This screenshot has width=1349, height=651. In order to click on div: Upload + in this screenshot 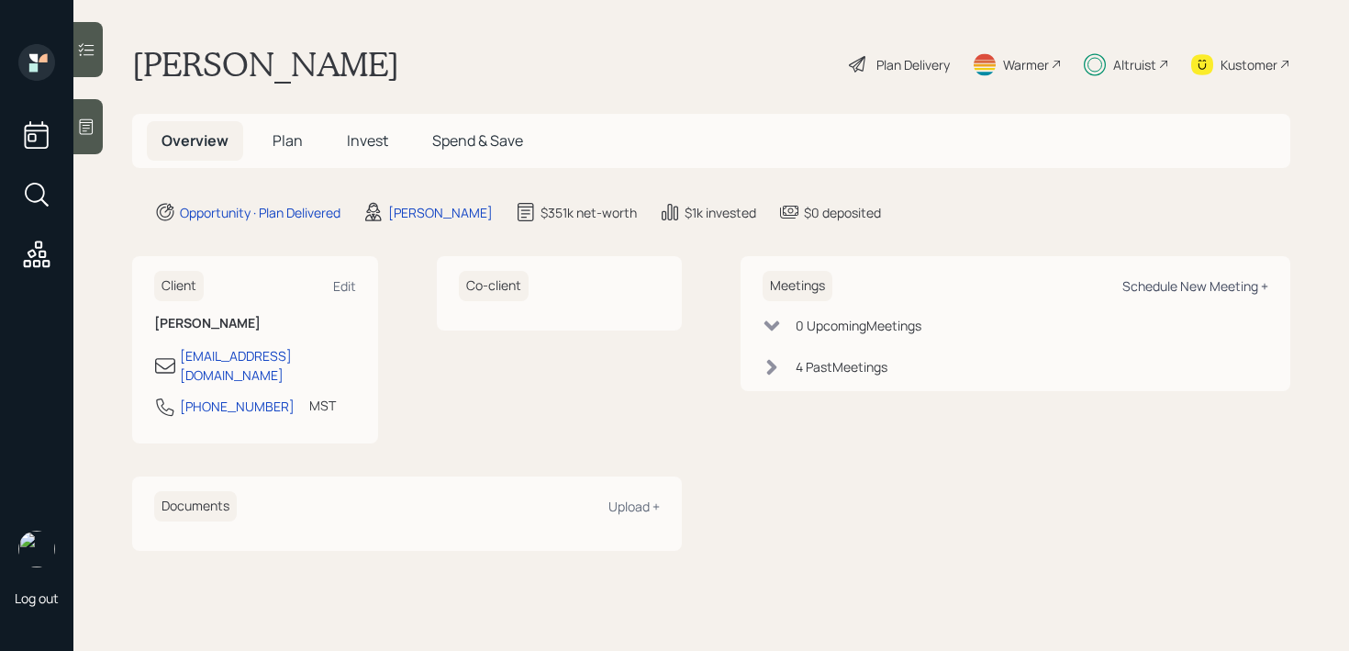, I will do `click(634, 506)`.